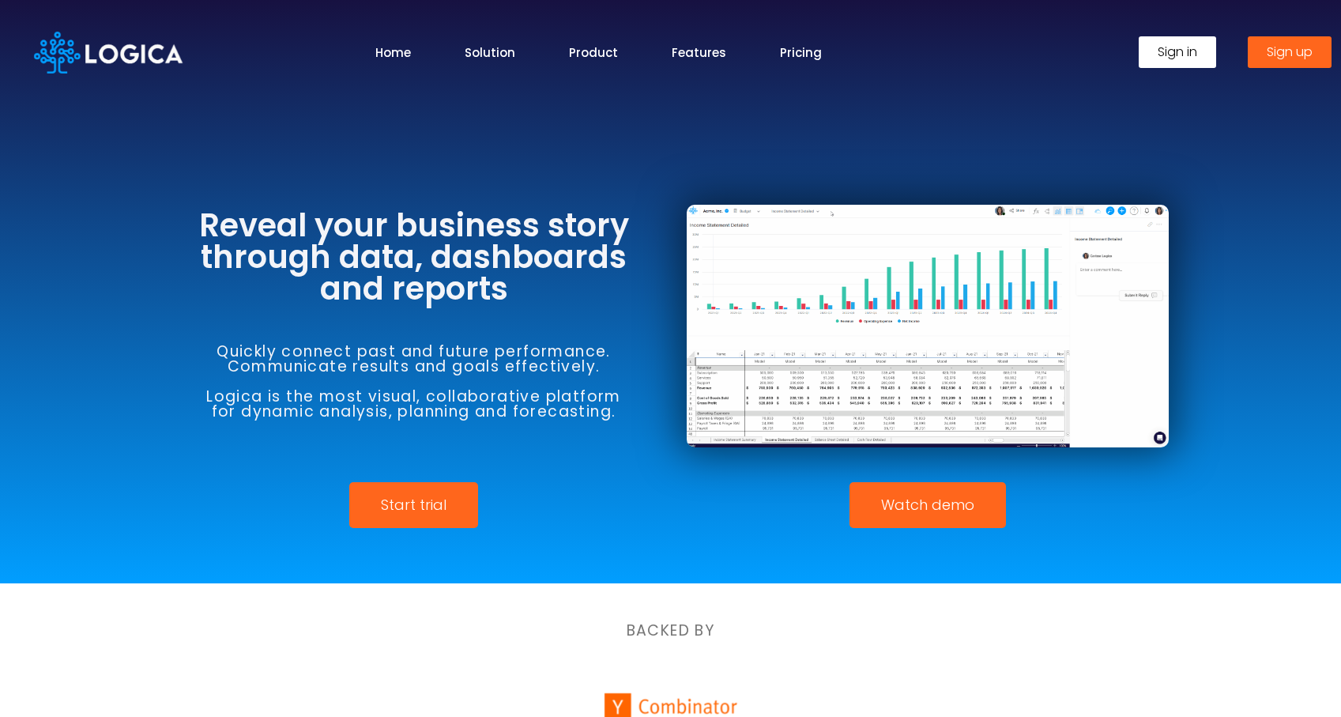  Describe the element at coordinates (413, 505) in the screenshot. I see `a: Start trial` at that location.